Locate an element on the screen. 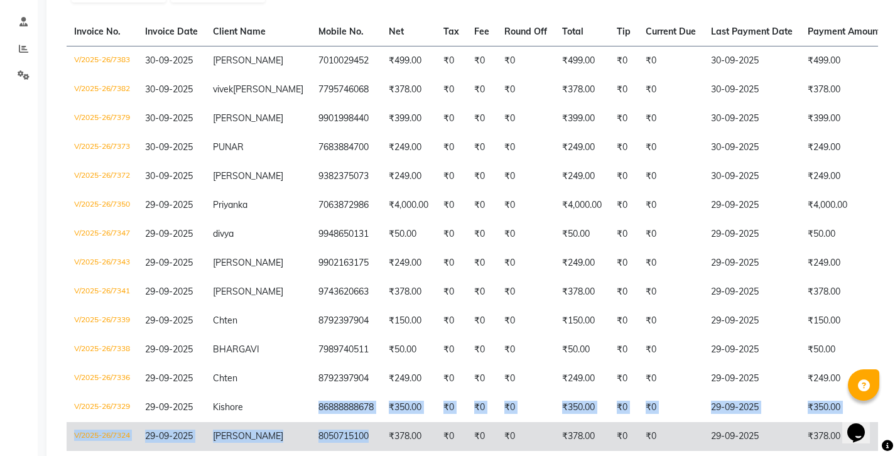 The image size is (895, 456). span: Tax is located at coordinates (451, 31).